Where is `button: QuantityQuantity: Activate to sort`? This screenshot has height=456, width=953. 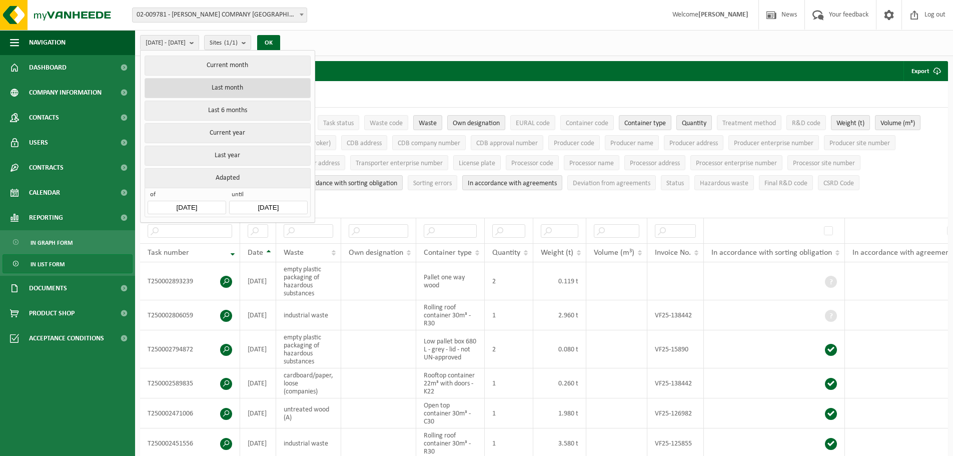
button: QuantityQuantity: Activate to sort is located at coordinates (694, 123).